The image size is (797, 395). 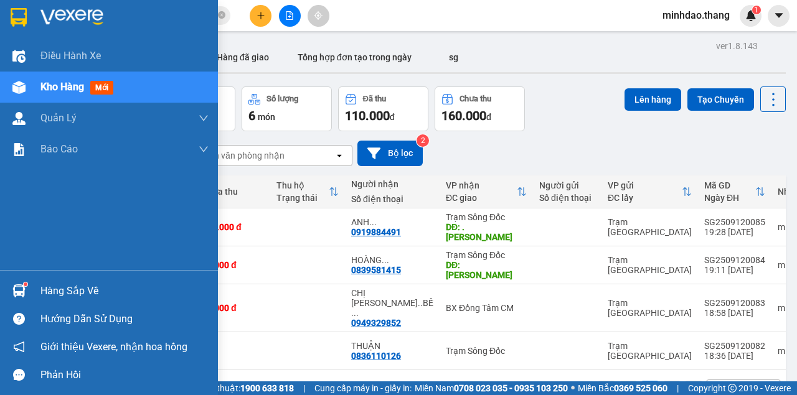 I want to click on button: plus, so click(x=260, y=16).